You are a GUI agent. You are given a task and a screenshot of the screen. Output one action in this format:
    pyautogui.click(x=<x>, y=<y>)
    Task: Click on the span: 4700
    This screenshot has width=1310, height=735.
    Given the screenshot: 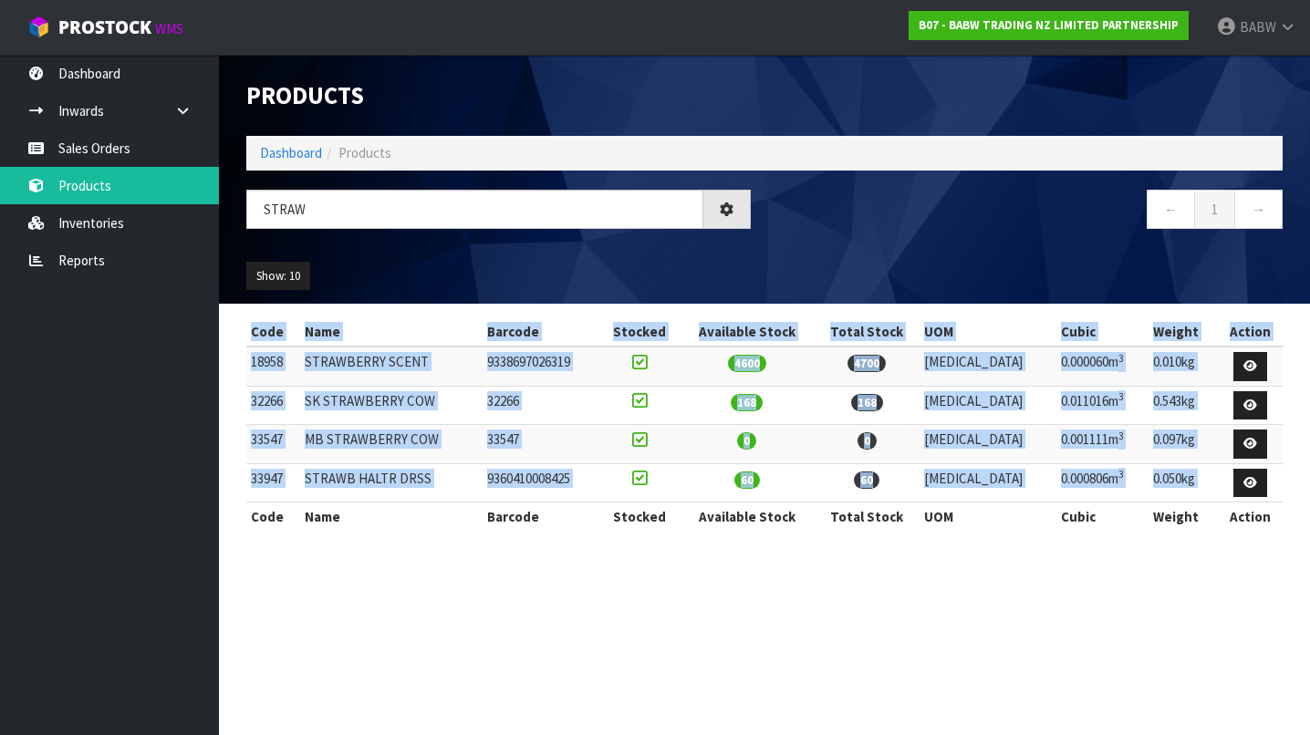 What is the action you would take?
    pyautogui.click(x=867, y=363)
    